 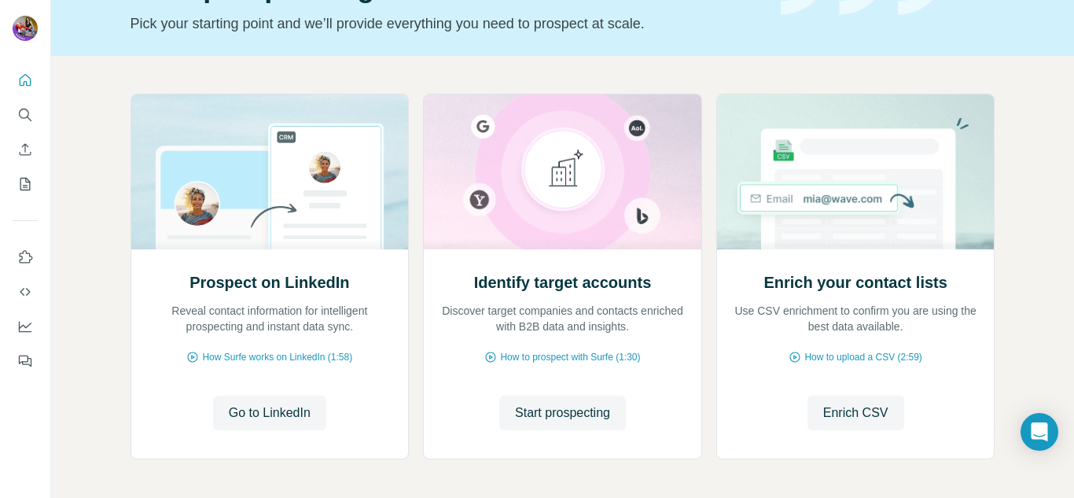 What do you see at coordinates (270, 413) in the screenshot?
I see `button: Go to LinkedIn` at bounding box center [270, 413].